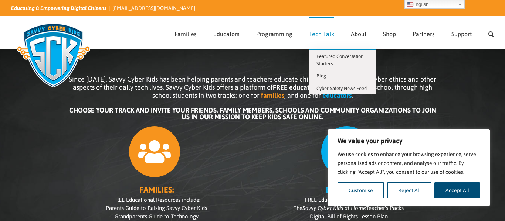 This screenshot has height=221, width=505. What do you see at coordinates (358, 33) in the screenshot?
I see `a: About` at bounding box center [358, 33].